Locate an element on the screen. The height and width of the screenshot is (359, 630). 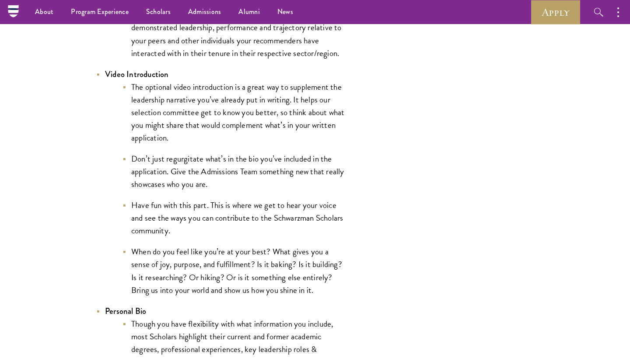
li: When do you feel like you’re at your best? What gives you a sense of joy, purpose, and fulfillmen... is located at coordinates (234, 270).